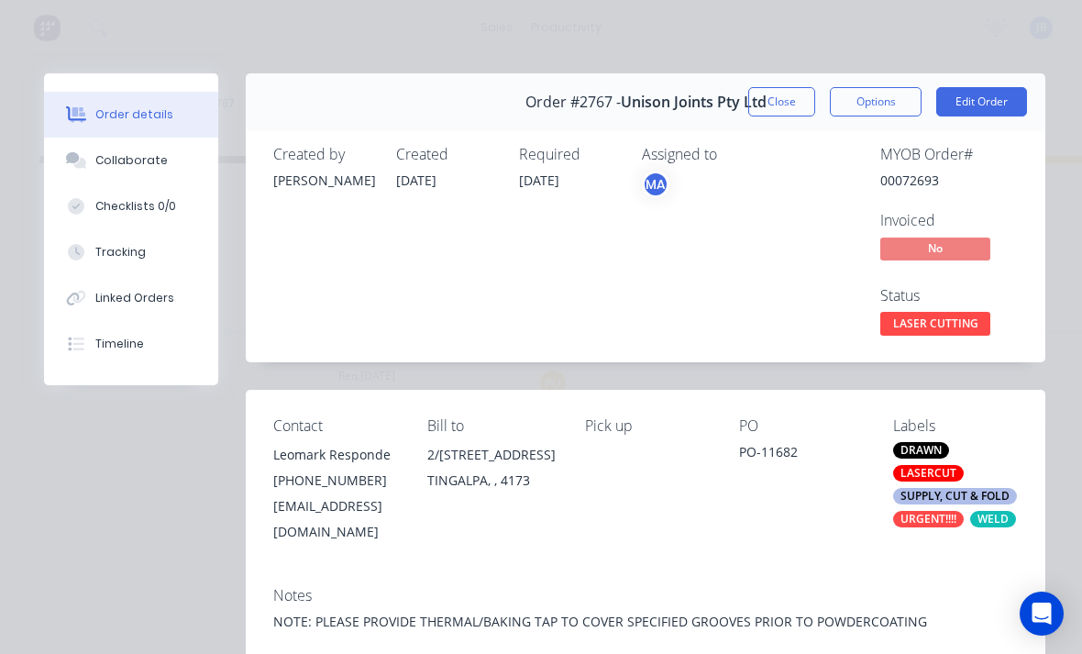  What do you see at coordinates (936, 323) in the screenshot?
I see `span: LASER CUTTING` at bounding box center [936, 323].